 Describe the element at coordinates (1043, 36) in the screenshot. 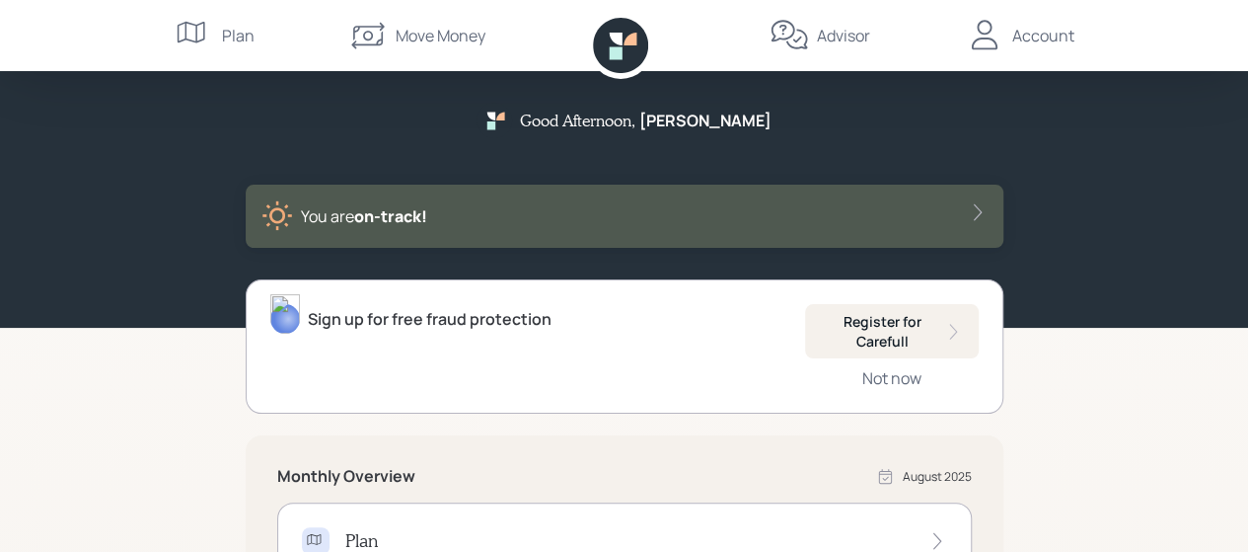

I see `div: Account` at that location.